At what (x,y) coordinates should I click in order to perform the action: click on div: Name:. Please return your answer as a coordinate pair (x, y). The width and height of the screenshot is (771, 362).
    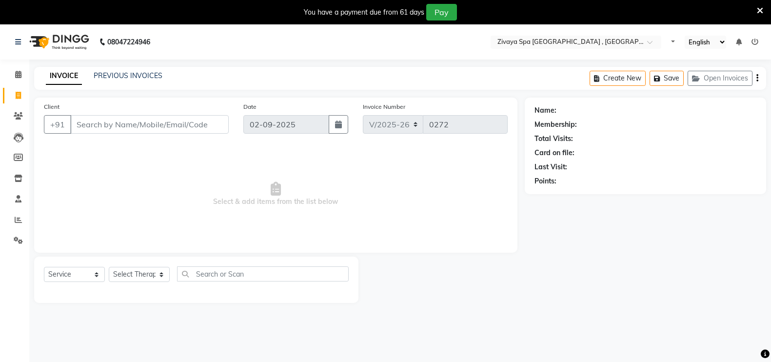
    Looking at the image, I should click on (545, 110).